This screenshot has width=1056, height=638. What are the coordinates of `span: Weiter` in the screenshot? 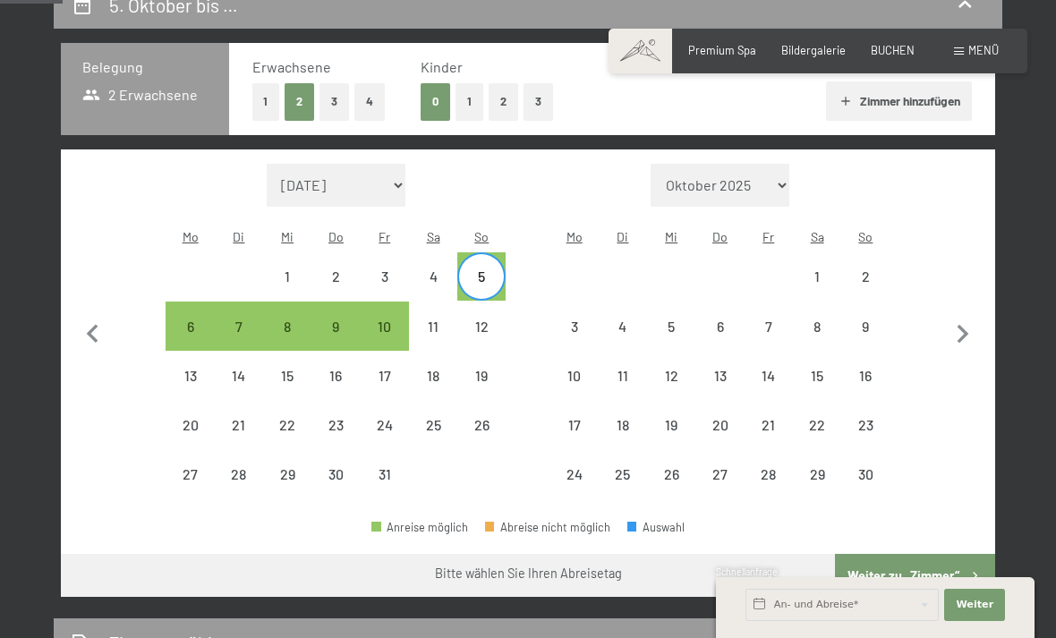 It's located at (975, 605).